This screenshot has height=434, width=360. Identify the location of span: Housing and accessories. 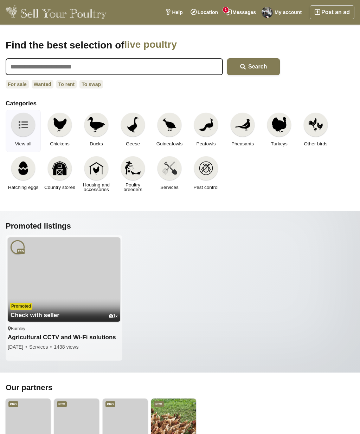
(96, 187).